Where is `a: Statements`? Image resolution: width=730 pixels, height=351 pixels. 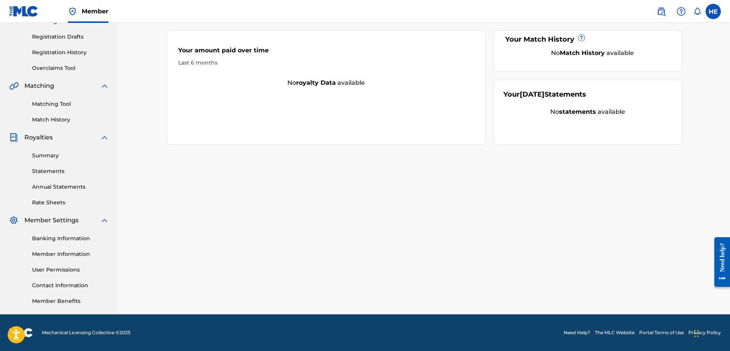 a: Statements is located at coordinates (71, 171).